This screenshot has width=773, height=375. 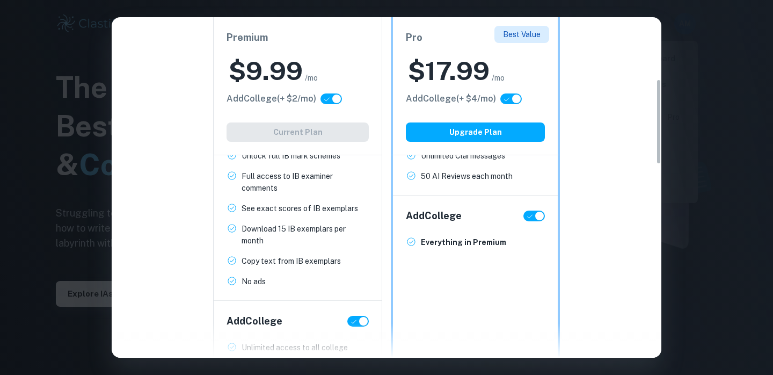 I want to click on p: See exact scores of IB exemplars, so click(x=299, y=208).